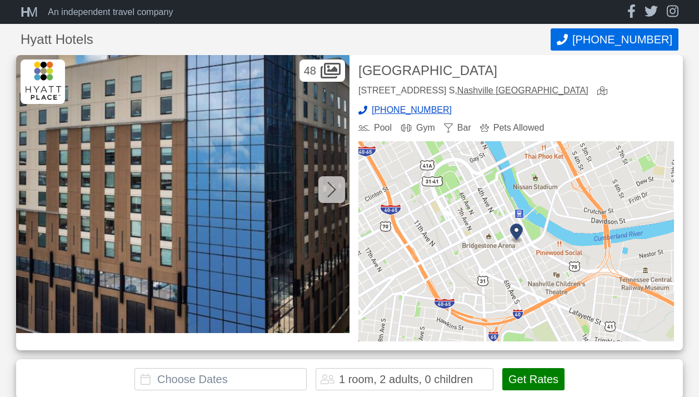 The height and width of the screenshot is (397, 699). I want to click on button: Get Rates, so click(534, 379).